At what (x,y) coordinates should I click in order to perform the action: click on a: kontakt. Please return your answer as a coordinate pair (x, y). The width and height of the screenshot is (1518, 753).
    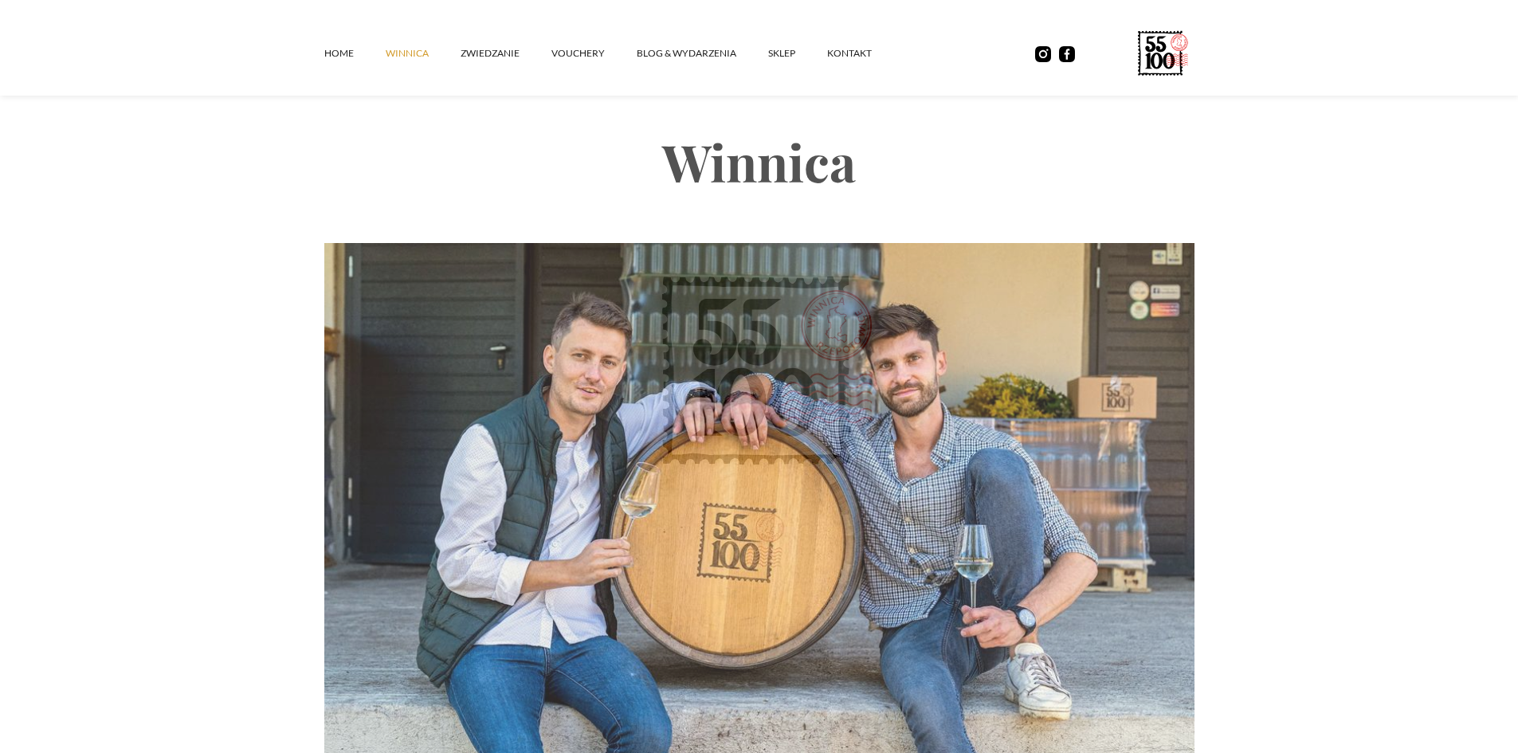
    Looking at the image, I should click on (866, 53).